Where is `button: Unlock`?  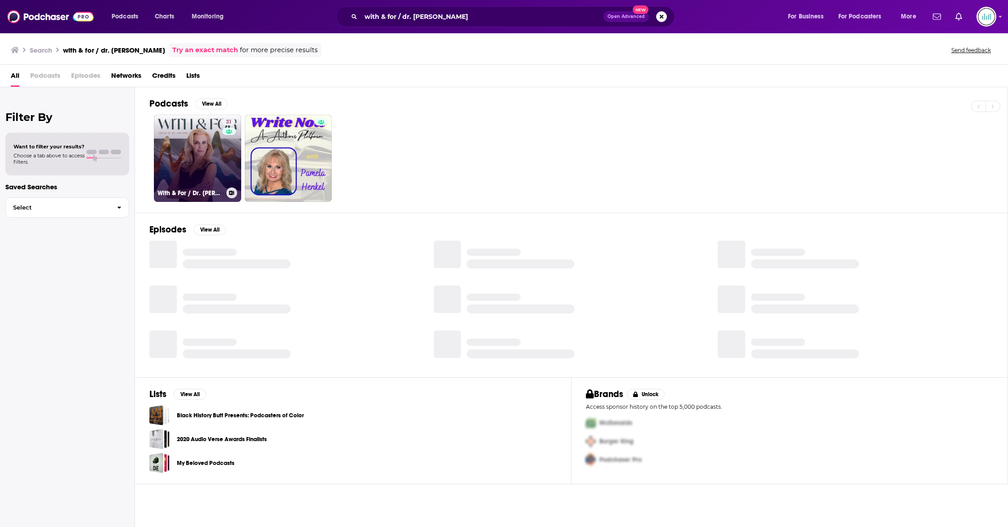
button: Unlock is located at coordinates (646, 395).